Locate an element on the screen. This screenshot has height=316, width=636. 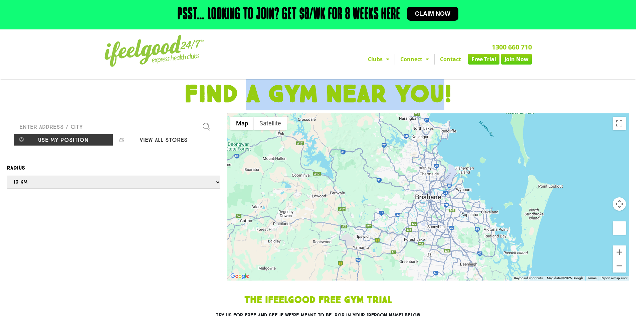
button: Show street map is located at coordinates (242, 123).